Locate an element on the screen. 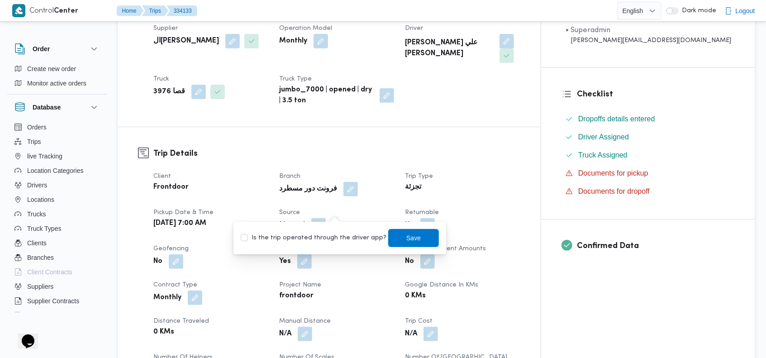  span: Supplier is located at coordinates (166, 28).